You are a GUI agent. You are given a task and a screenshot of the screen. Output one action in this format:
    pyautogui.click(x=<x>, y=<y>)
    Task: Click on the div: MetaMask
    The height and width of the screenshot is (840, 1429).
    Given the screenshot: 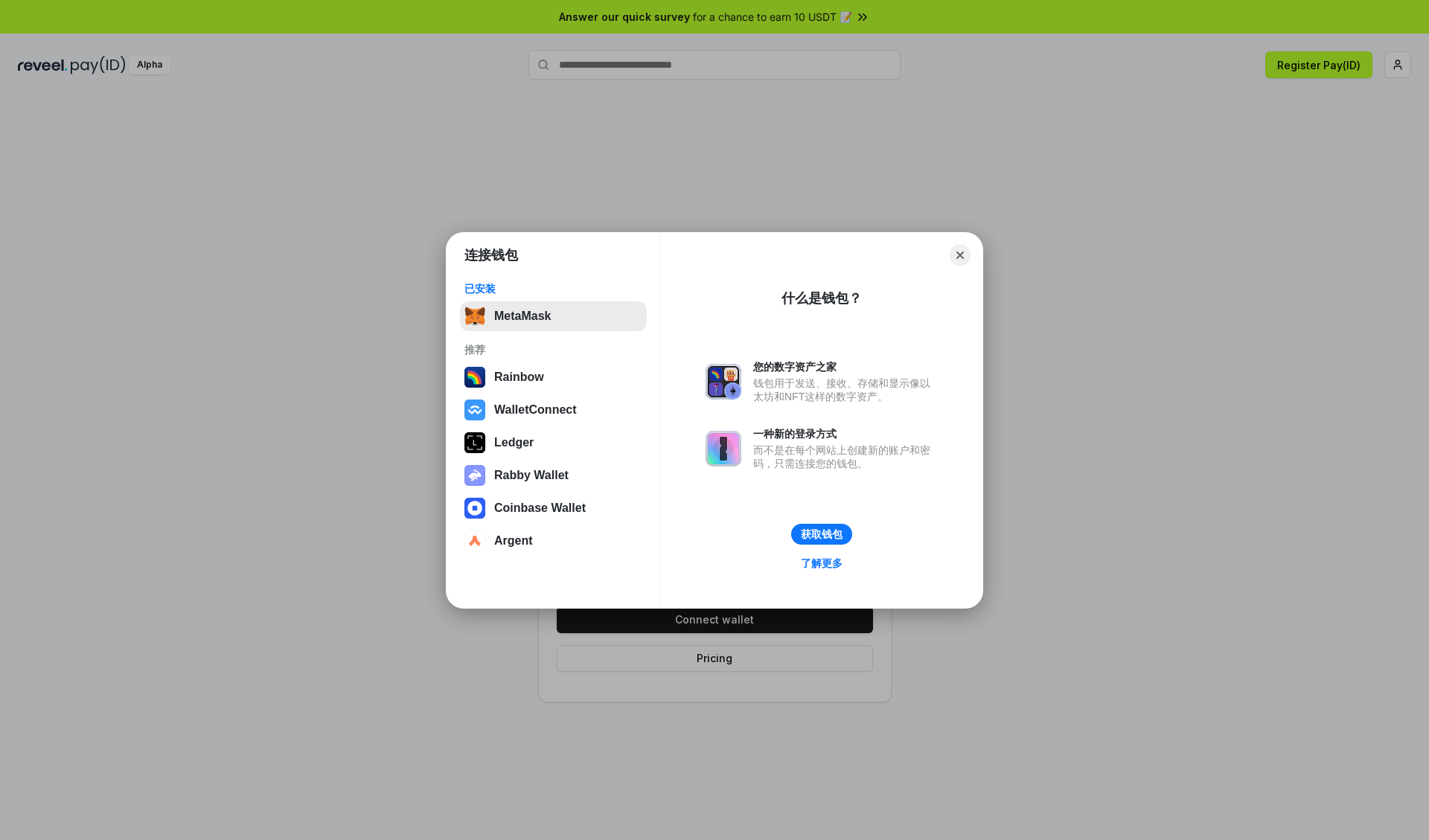 What is the action you would take?
    pyautogui.click(x=522, y=316)
    